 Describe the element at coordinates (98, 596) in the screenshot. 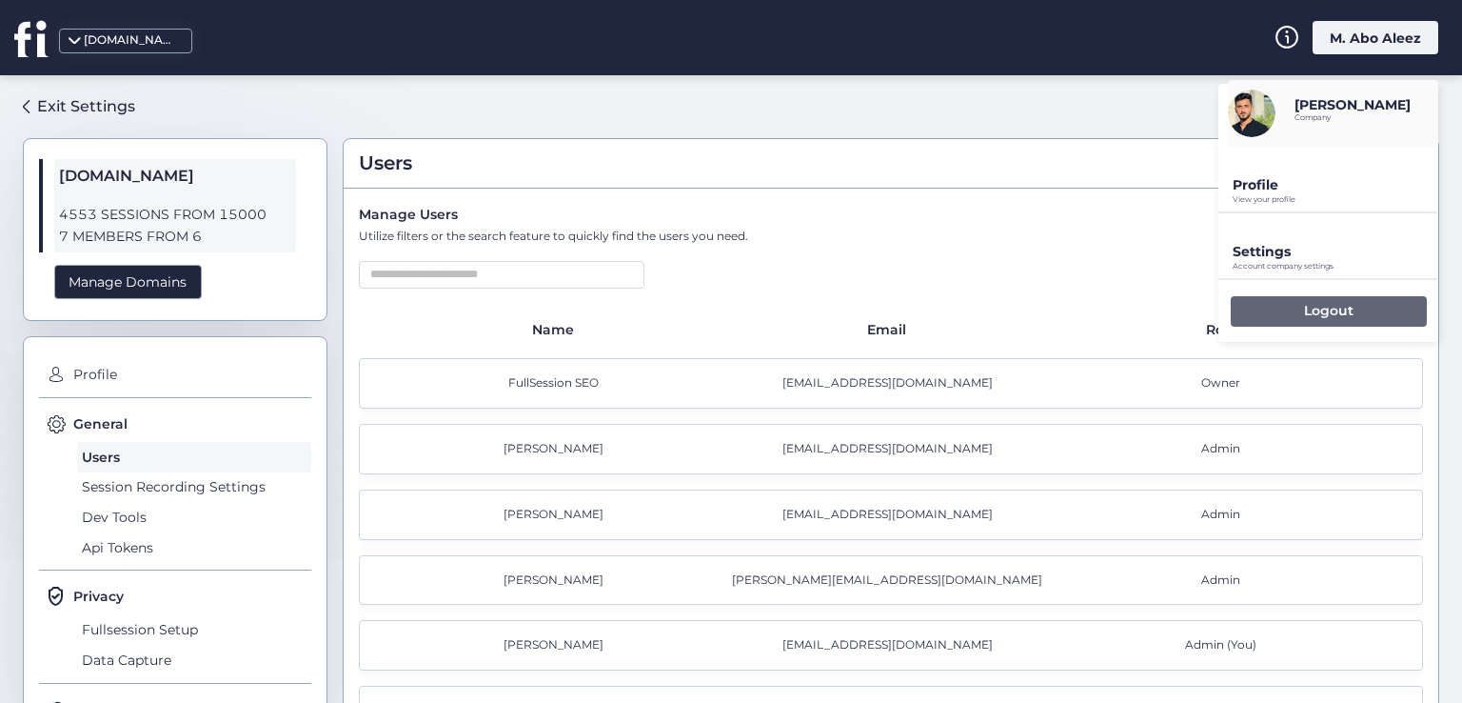

I see `span: Privacy` at that location.